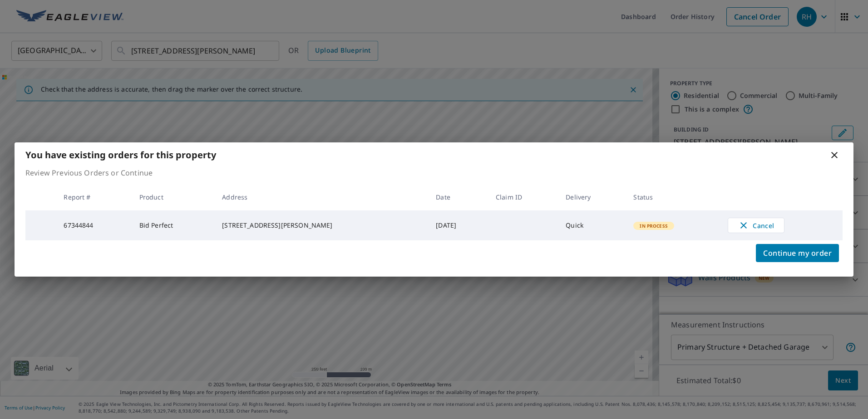  Describe the element at coordinates (321, 197) in the screenshot. I see `th: Address` at that location.